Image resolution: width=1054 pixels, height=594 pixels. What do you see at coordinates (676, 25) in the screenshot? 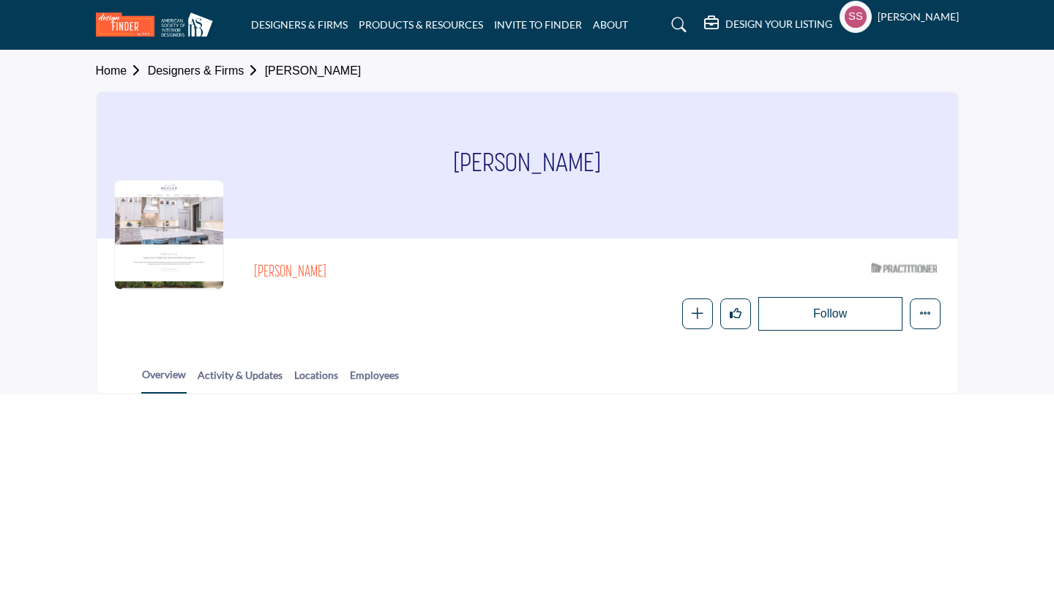
I see `a: Search` at bounding box center [676, 25].